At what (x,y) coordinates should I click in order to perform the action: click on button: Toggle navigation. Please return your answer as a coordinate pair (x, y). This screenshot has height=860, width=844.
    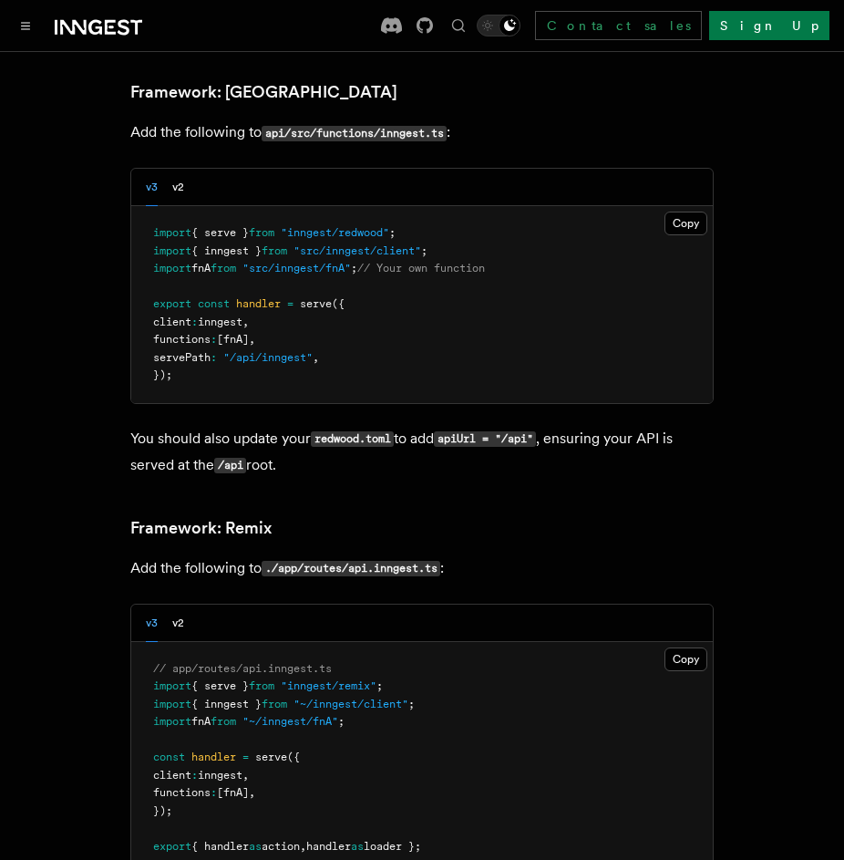
    Looking at the image, I should click on (26, 26).